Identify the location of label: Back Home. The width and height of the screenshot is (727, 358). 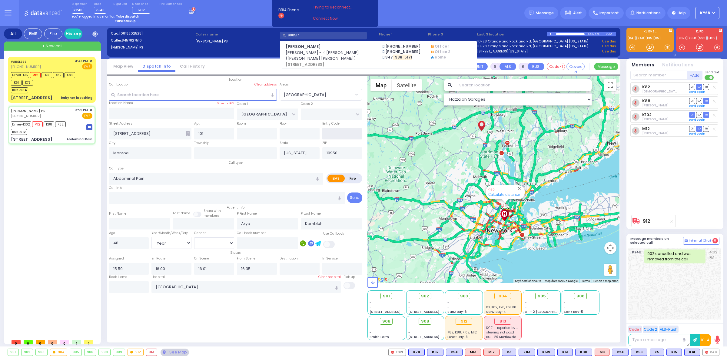
(118, 277).